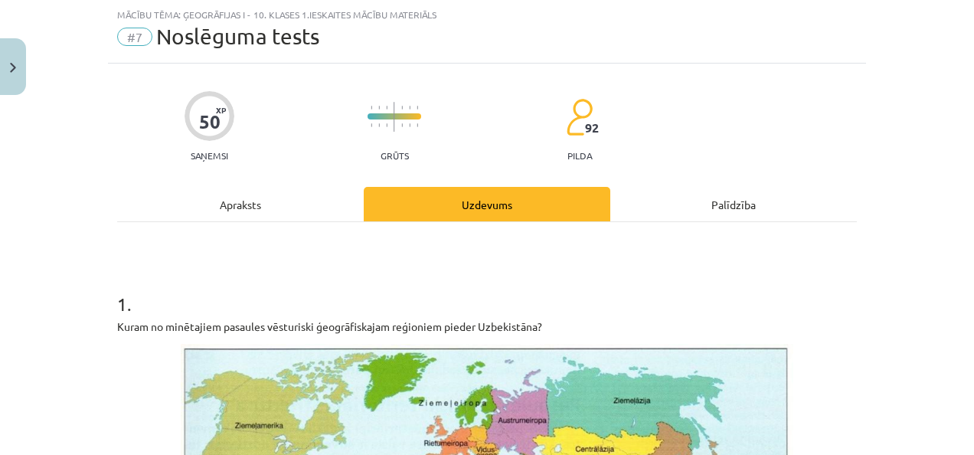 The height and width of the screenshot is (455, 974). I want to click on span: #7, so click(135, 37).